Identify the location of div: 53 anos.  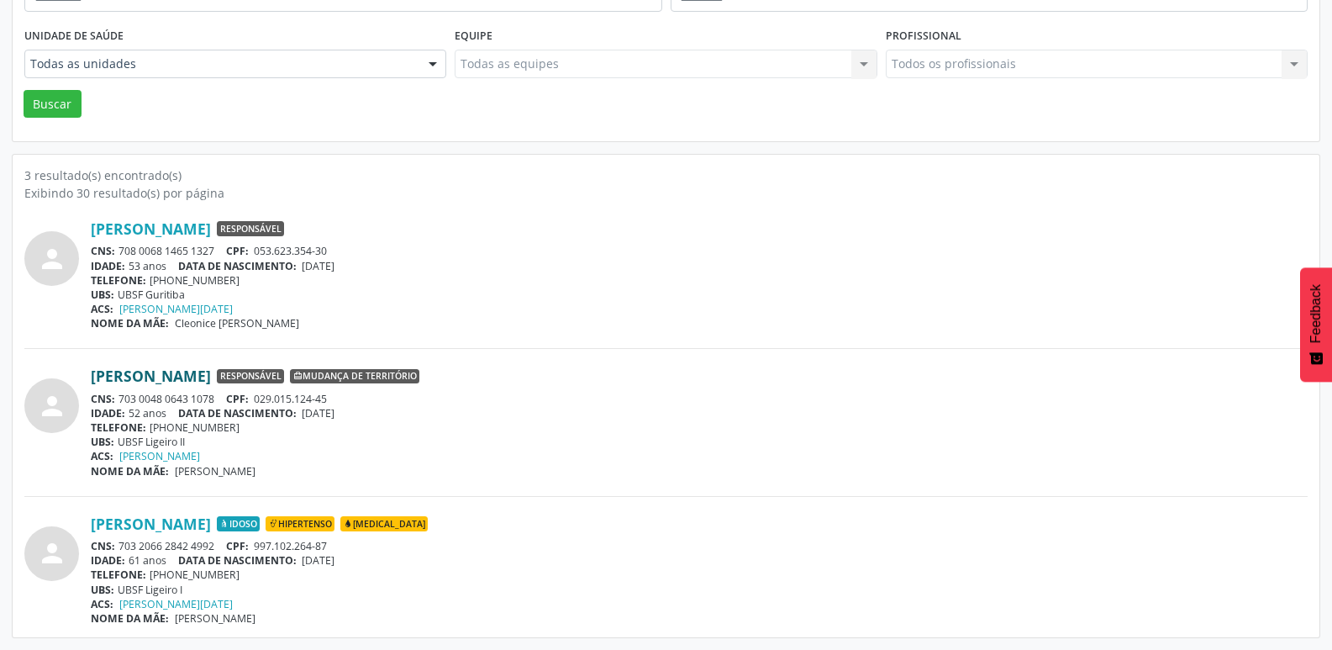
(699, 266).